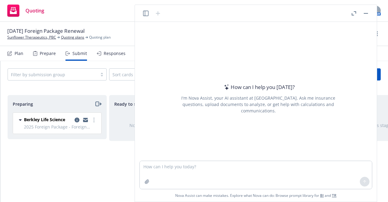 This screenshot has height=202, width=388. I want to click on span: Quoting plan, so click(100, 37).